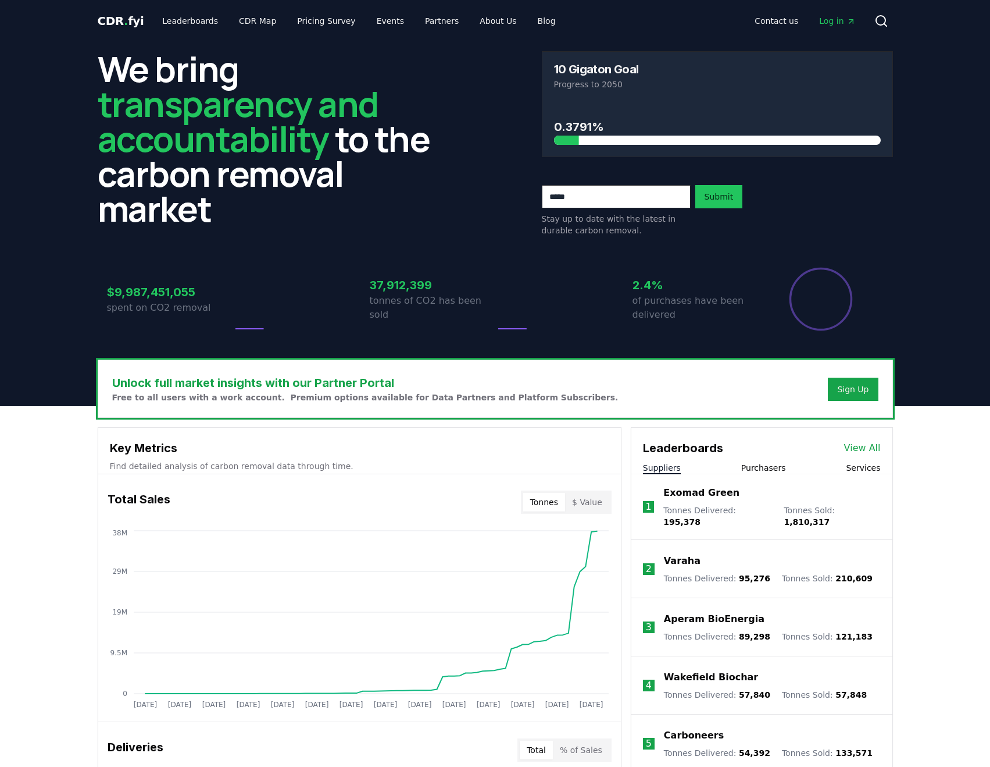  What do you see at coordinates (837, 21) in the screenshot?
I see `span: Log in` at bounding box center [837, 21].